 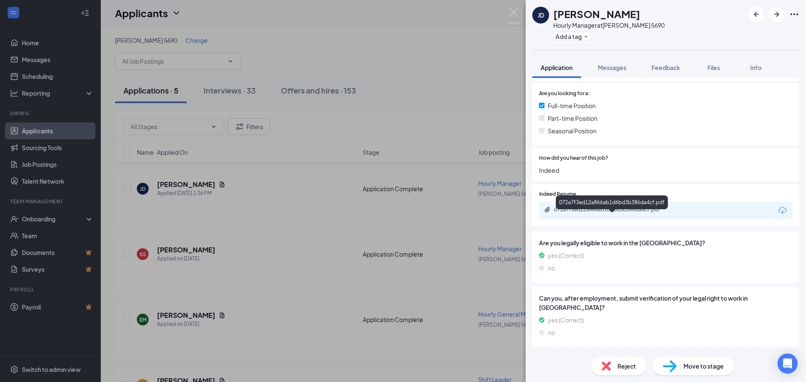 What do you see at coordinates (714, 68) in the screenshot?
I see `span: Files` at bounding box center [714, 68].